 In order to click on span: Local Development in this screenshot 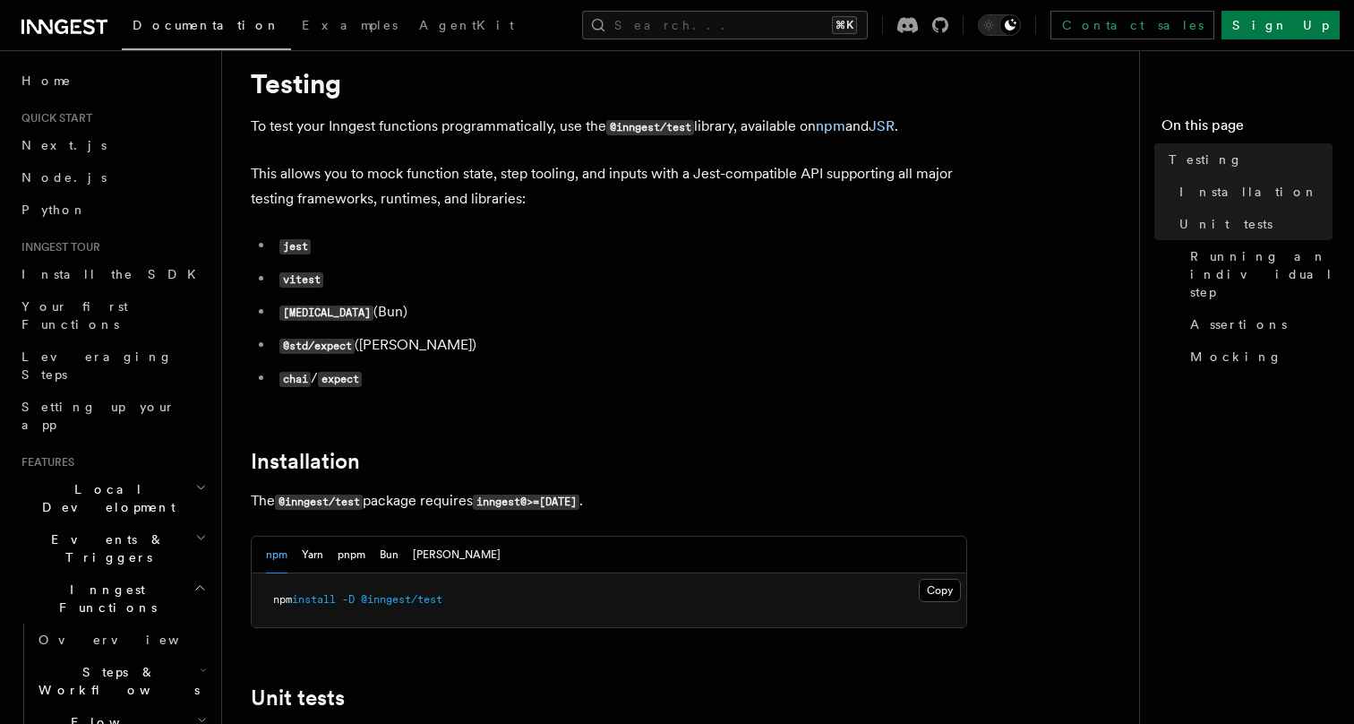, I will do `click(105, 498)`.